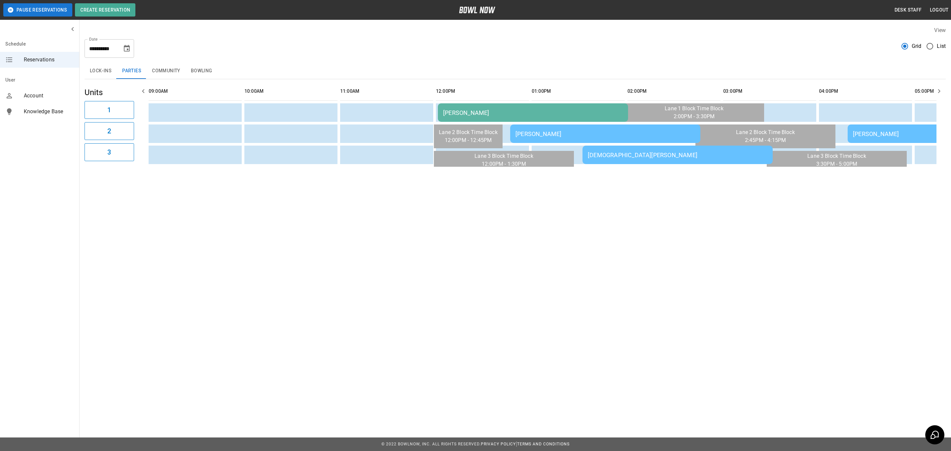 The image size is (951, 451). What do you see at coordinates (38, 10) in the screenshot?
I see `button: Pause Reservations` at bounding box center [38, 10].